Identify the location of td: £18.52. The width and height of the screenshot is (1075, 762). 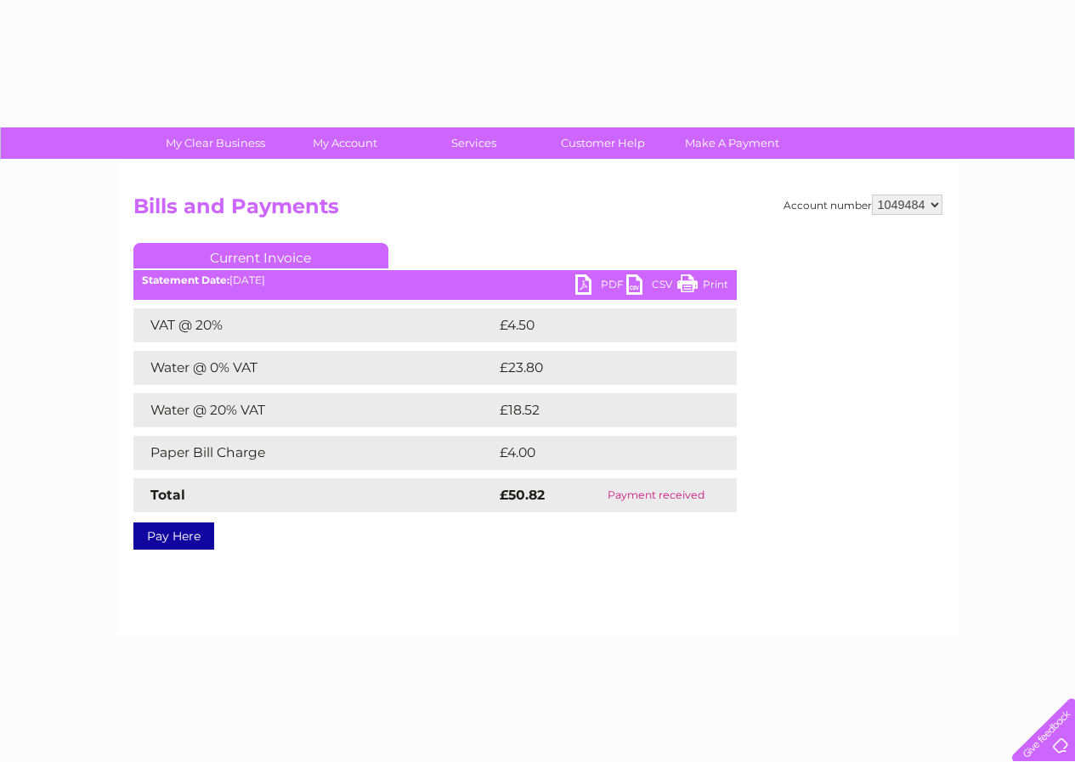
(598, 410).